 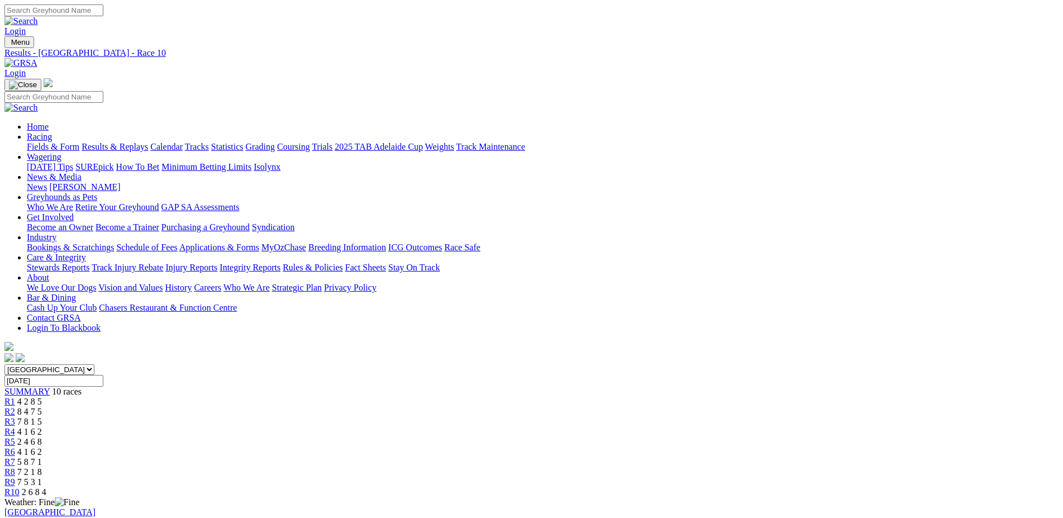 I want to click on a: Login, so click(x=15, y=31).